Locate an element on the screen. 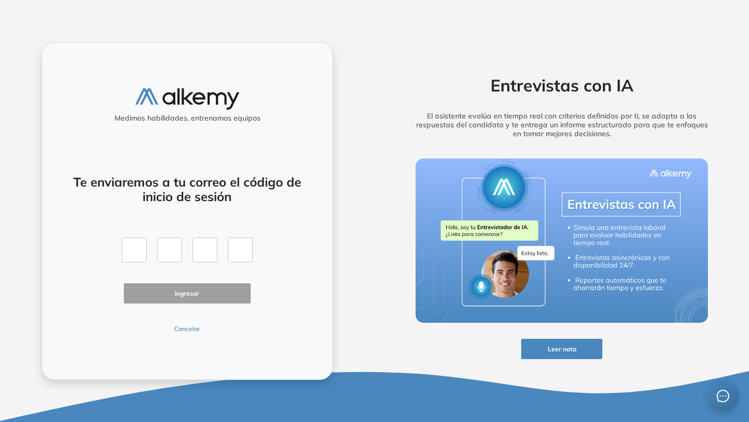 The image size is (749, 422). button: Cancelar is located at coordinates (187, 329).